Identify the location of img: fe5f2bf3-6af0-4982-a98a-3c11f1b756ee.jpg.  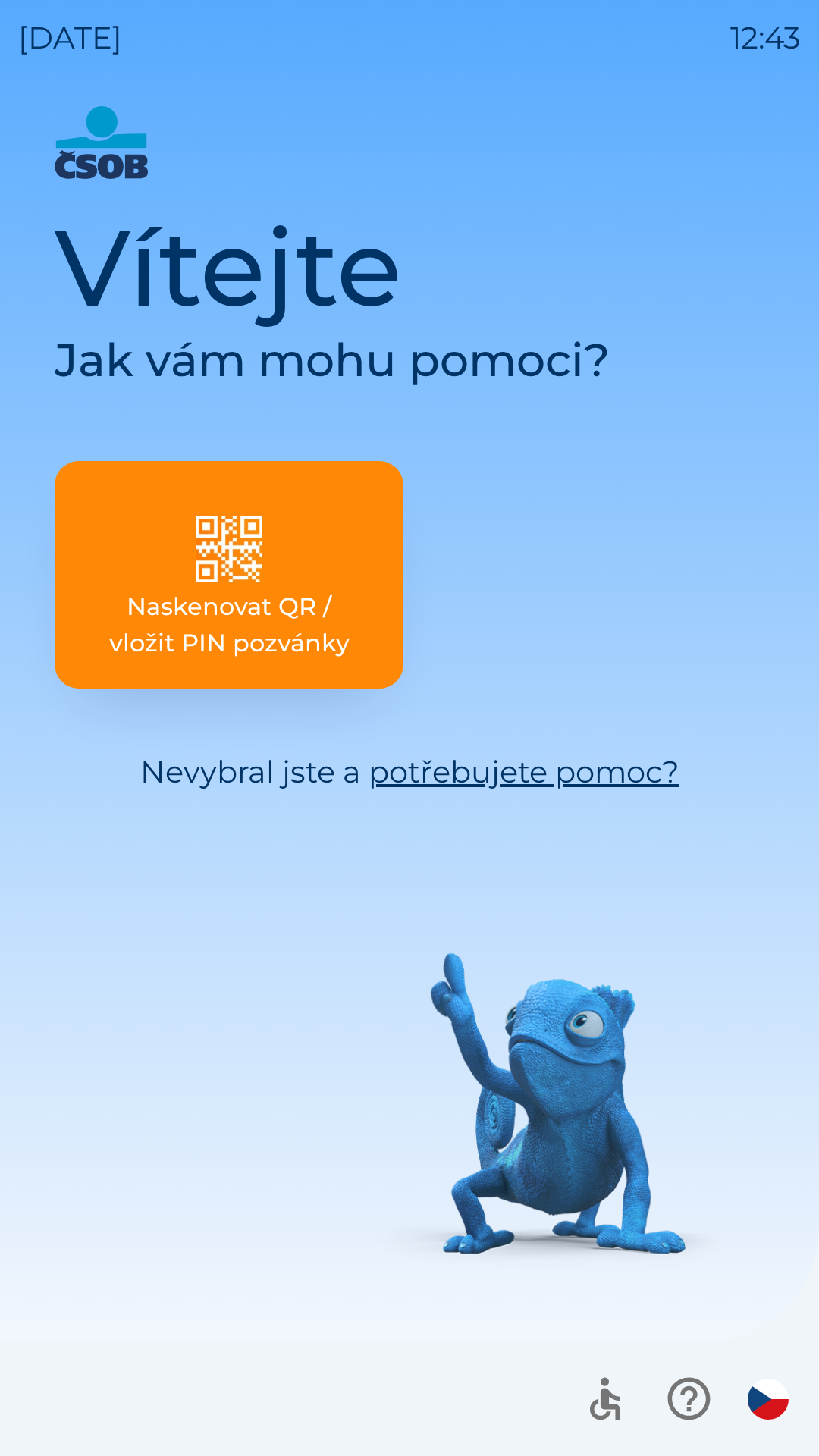
(229, 549).